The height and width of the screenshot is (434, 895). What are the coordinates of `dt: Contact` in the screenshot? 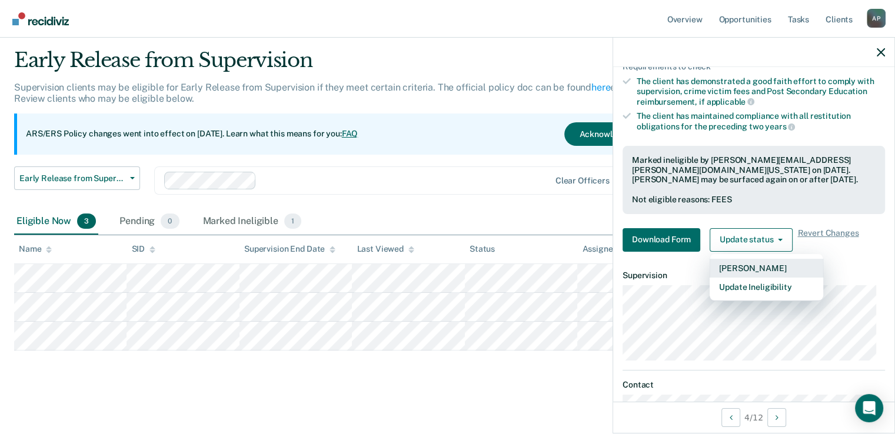 It's located at (754, 385).